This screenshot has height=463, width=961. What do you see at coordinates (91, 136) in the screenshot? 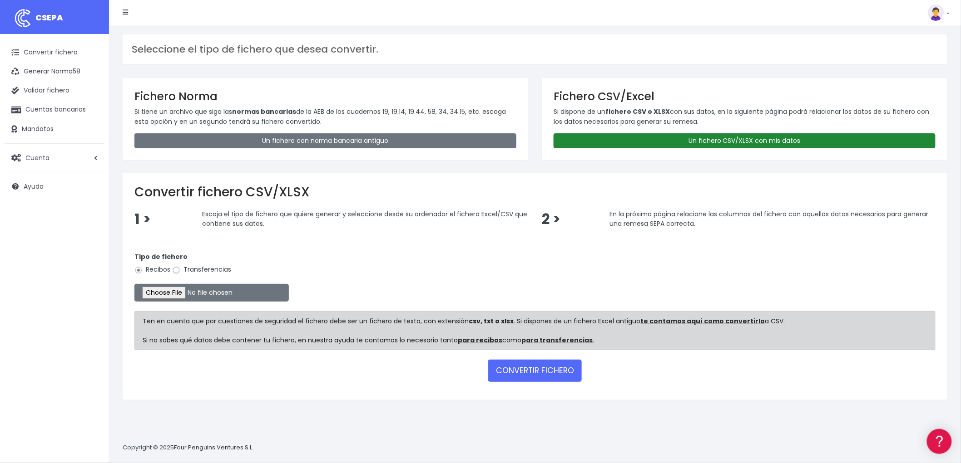
I see `a: Problemas habituales` at bounding box center [91, 136].